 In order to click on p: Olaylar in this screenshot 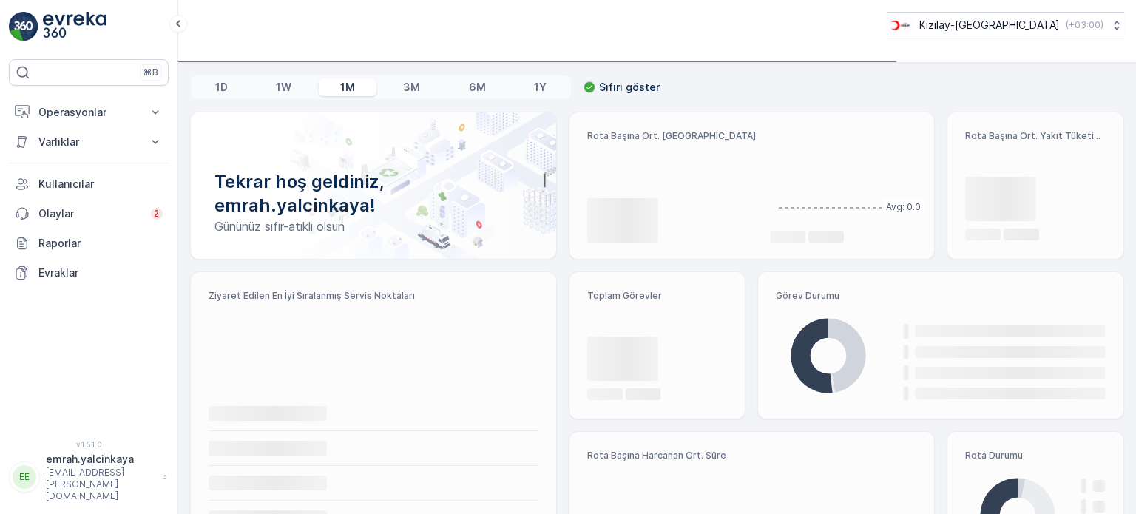, I will do `click(90, 214)`.